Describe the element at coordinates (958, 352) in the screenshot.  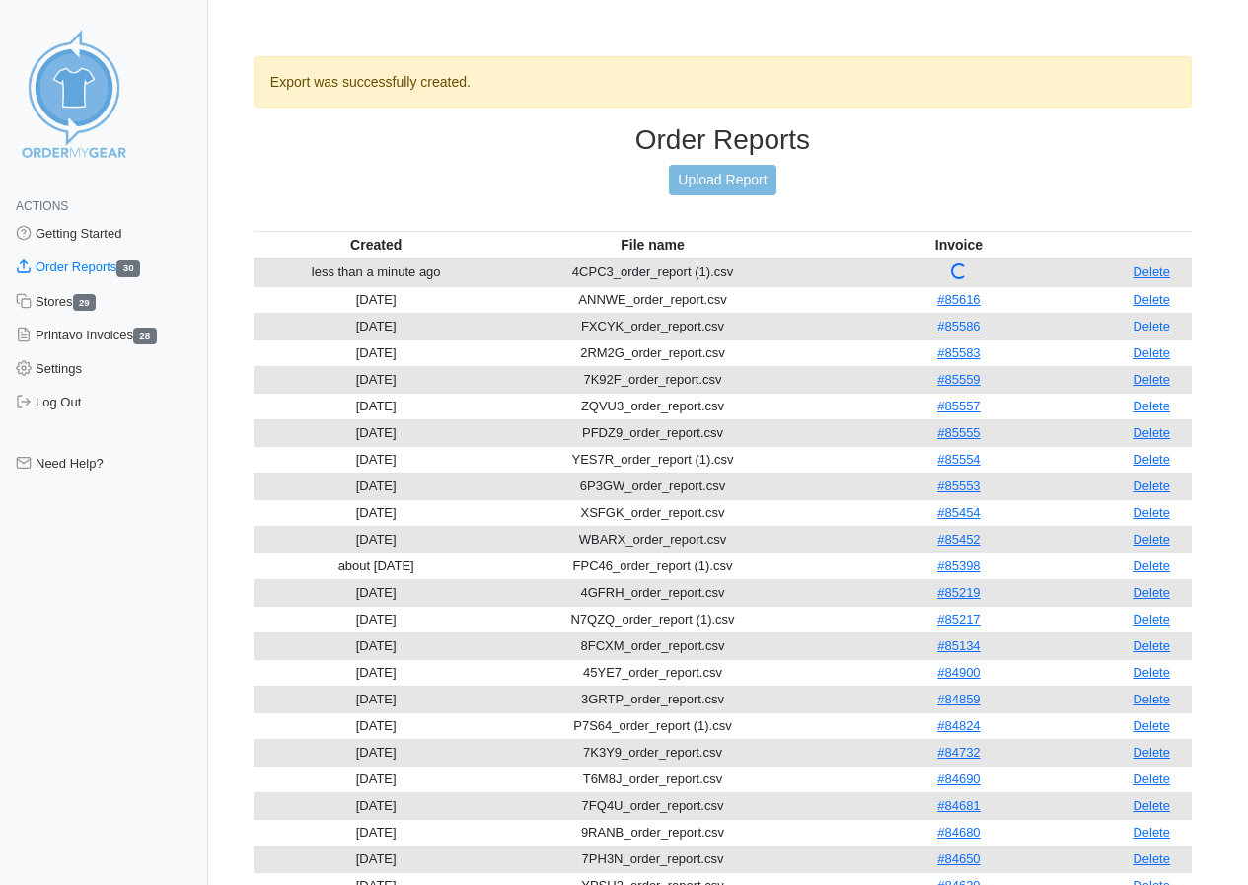
I see `a: #85583` at that location.